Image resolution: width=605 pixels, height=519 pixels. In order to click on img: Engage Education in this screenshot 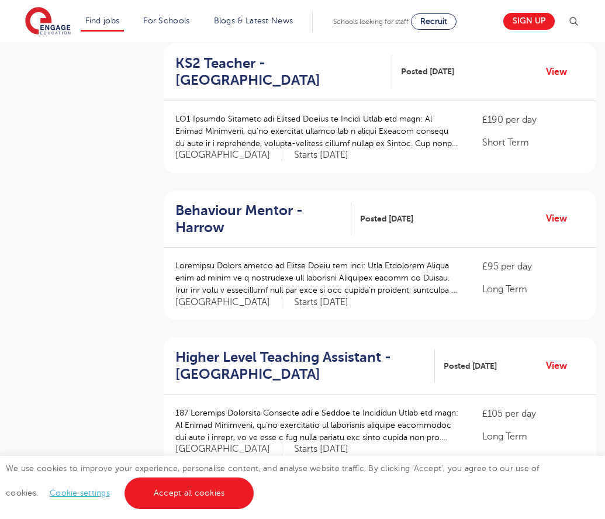, I will do `click(48, 22)`.